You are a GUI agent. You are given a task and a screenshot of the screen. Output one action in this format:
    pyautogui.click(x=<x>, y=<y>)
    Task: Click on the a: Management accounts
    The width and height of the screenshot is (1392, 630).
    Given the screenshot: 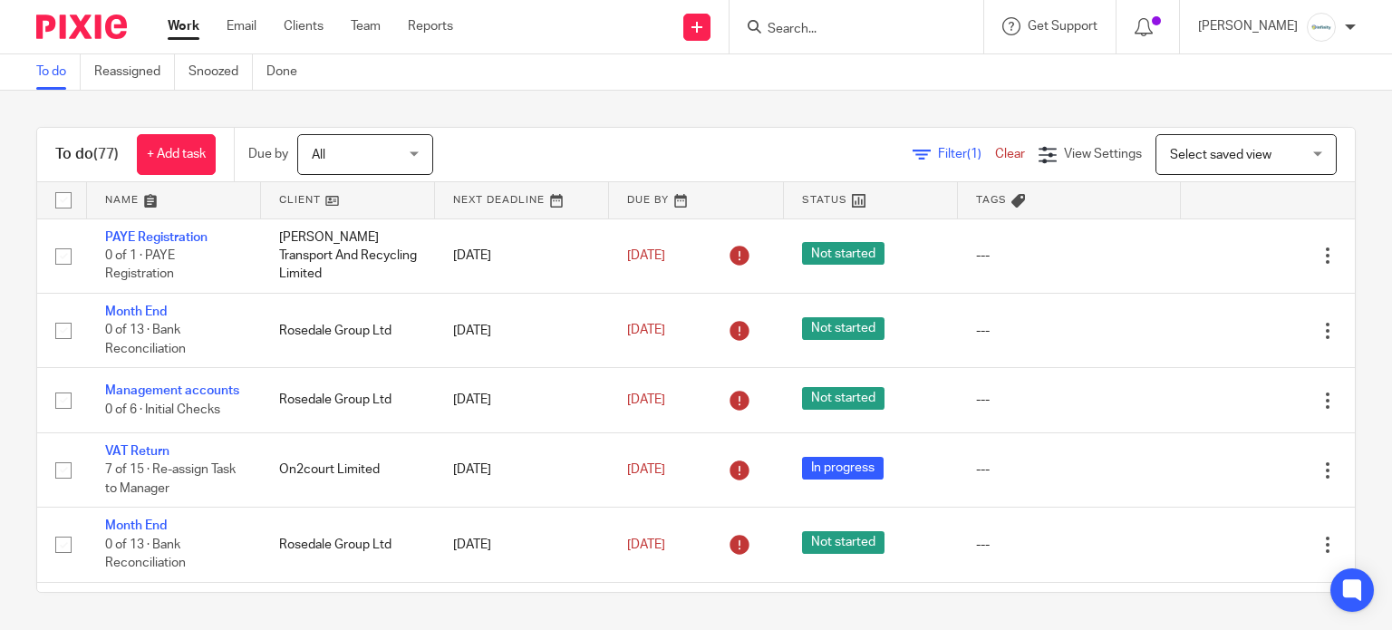 What is the action you would take?
    pyautogui.click(x=172, y=391)
    